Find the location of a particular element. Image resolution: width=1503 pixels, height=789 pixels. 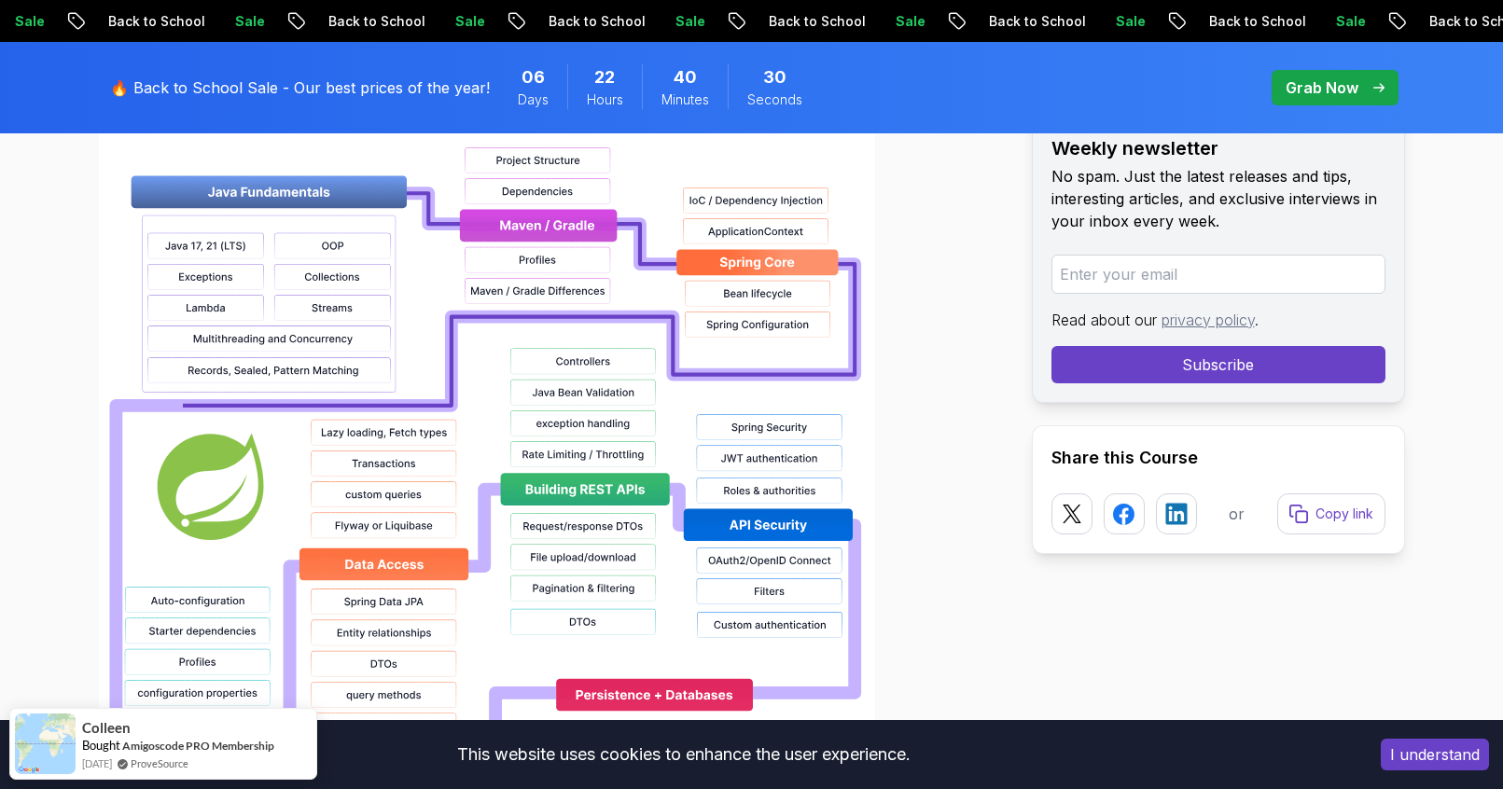

span: Days is located at coordinates (533, 100).